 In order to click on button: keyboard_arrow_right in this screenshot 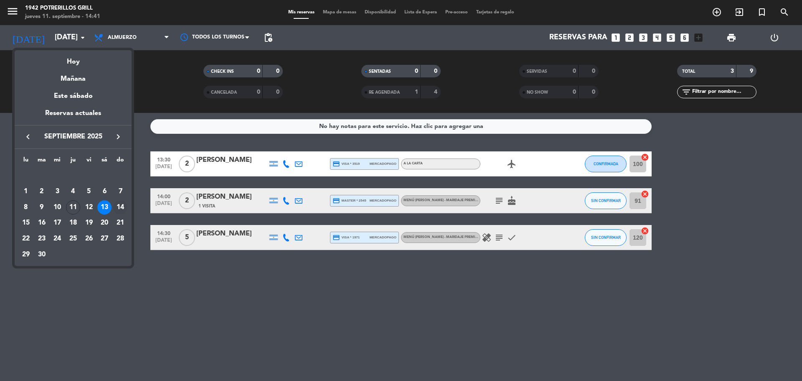, I will do `click(118, 137)`.